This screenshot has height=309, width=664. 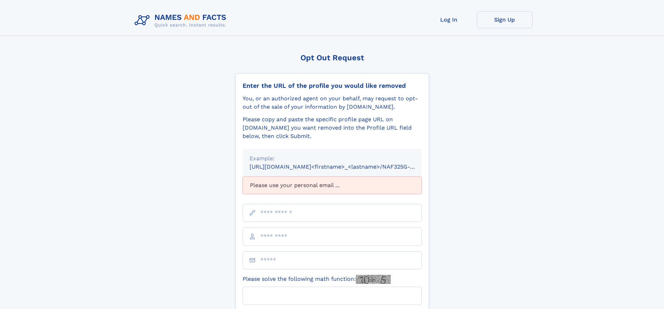 I want to click on div: Example:, so click(x=332, y=159).